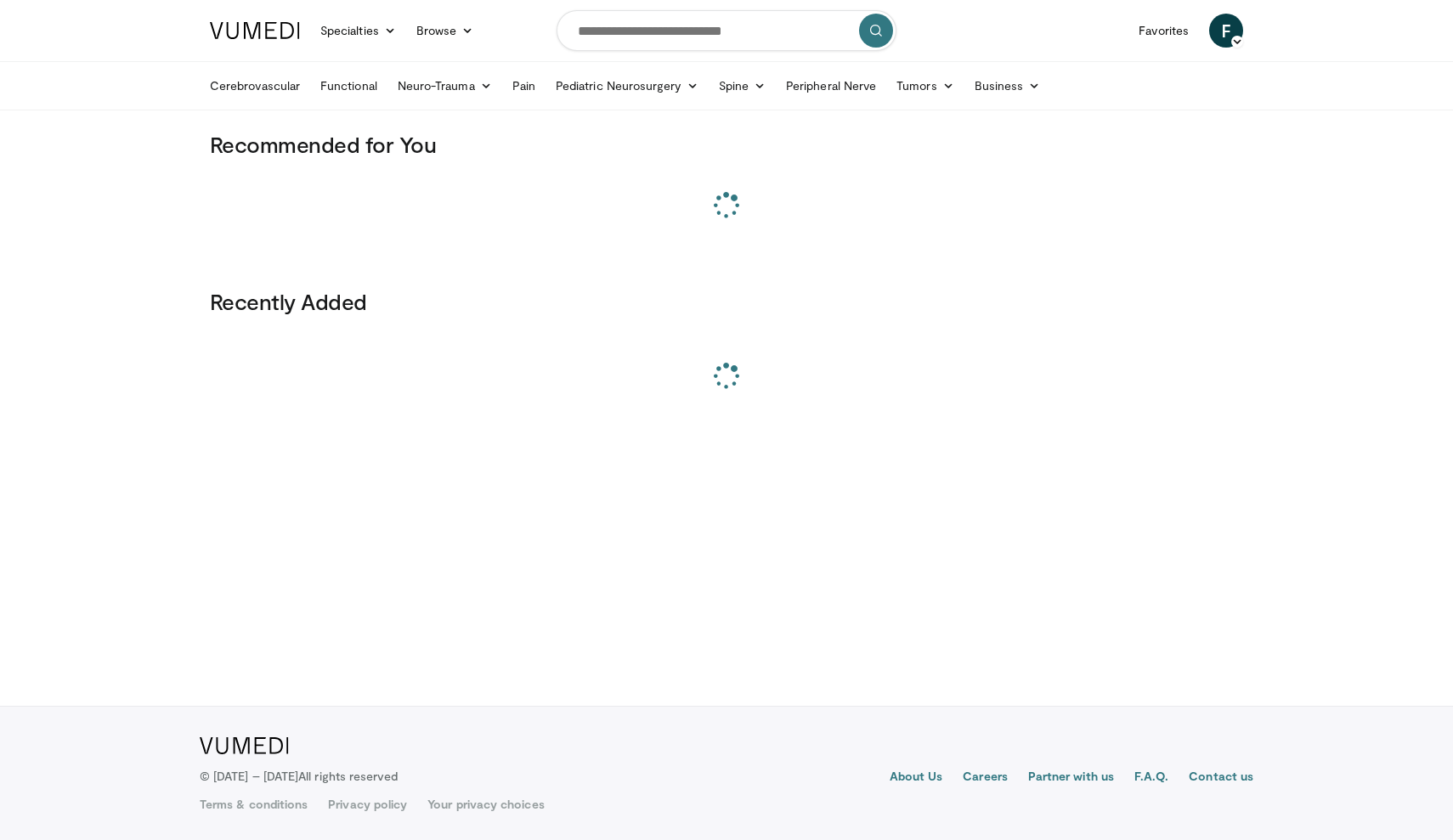  I want to click on a: Terms & conditions, so click(253, 804).